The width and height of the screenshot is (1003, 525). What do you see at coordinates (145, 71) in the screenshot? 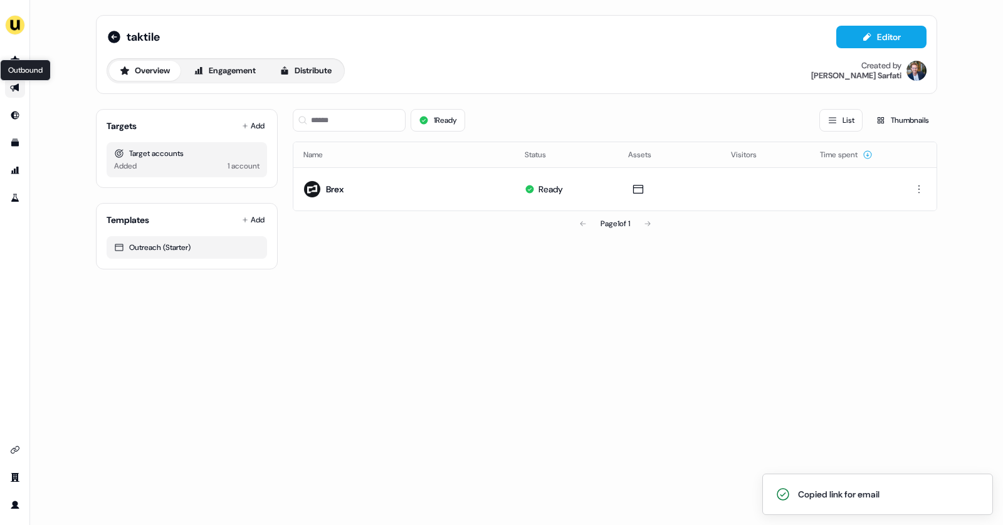
I see `button: Overview` at bounding box center [145, 71].